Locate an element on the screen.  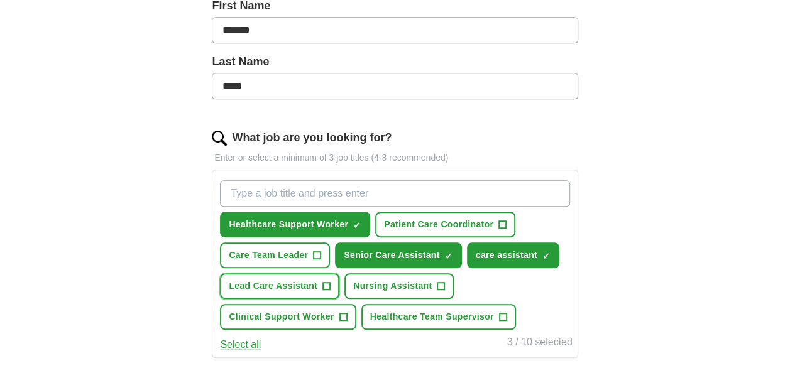
button: care assistant✓ is located at coordinates (513, 255).